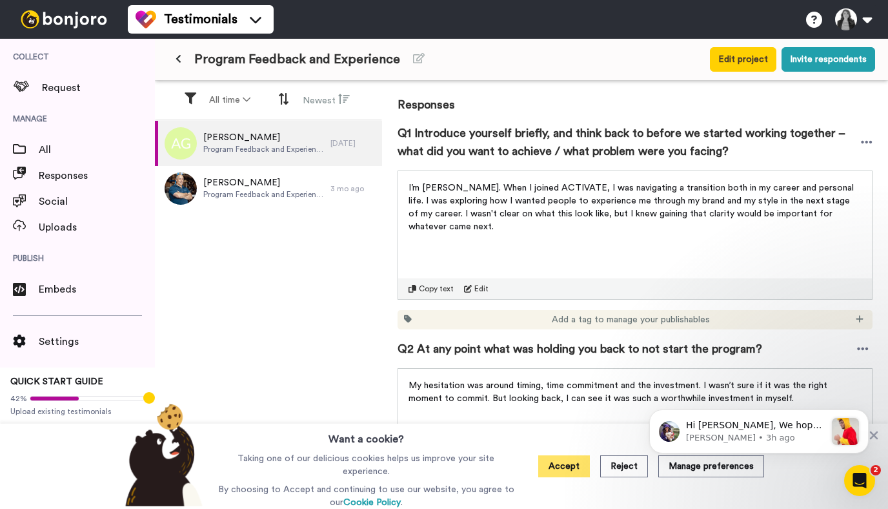  Describe the element at coordinates (181, 143) in the screenshot. I see `img: ag.png` at that location.